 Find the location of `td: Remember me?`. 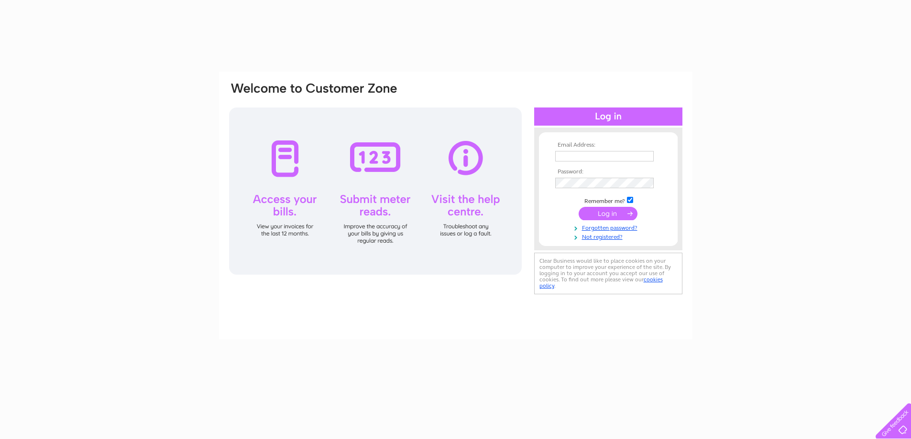

td: Remember me? is located at coordinates (608, 200).